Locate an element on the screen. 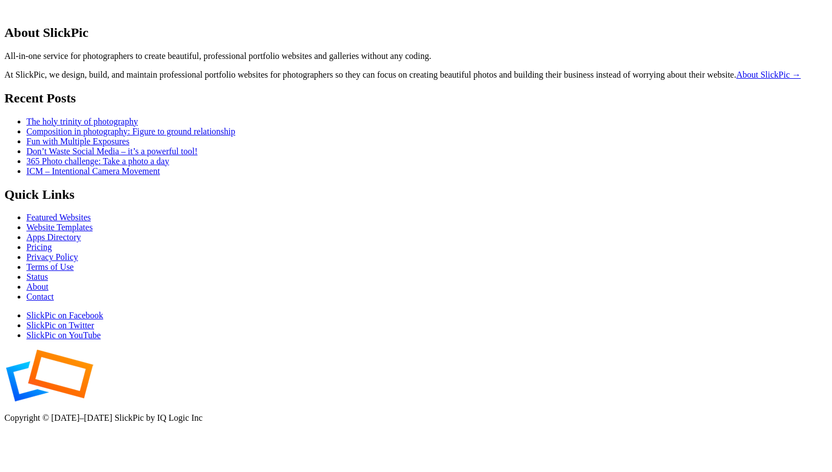  a: Don’t Waste Social Media – it’s a powerful tool! is located at coordinates (112, 151).